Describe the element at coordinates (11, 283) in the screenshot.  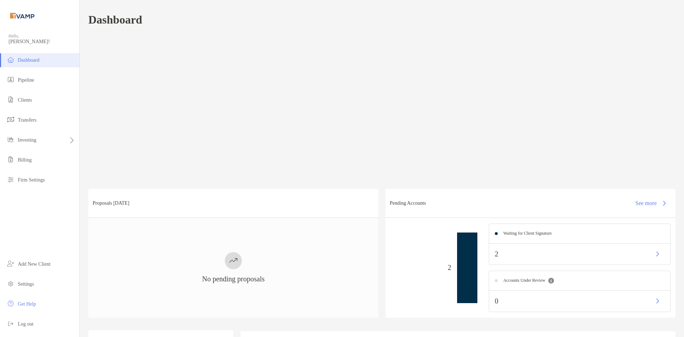
I see `img: settings icon` at that location.